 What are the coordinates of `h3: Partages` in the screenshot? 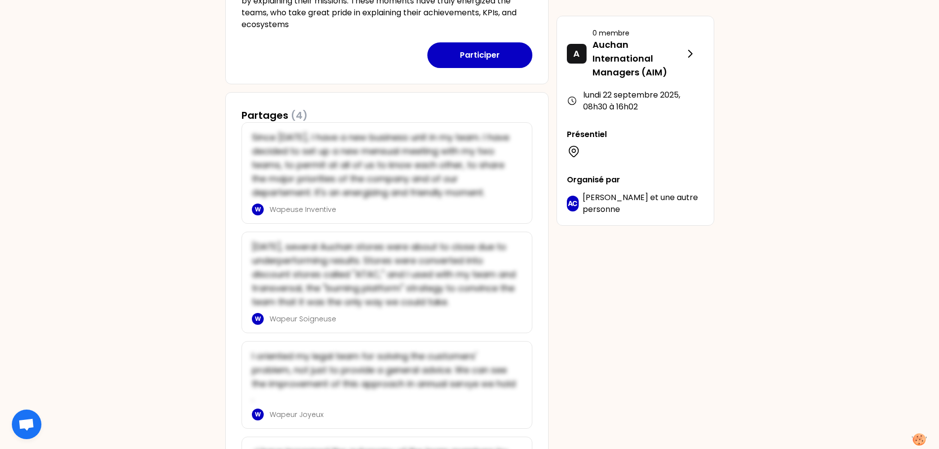 It's located at (275, 115).